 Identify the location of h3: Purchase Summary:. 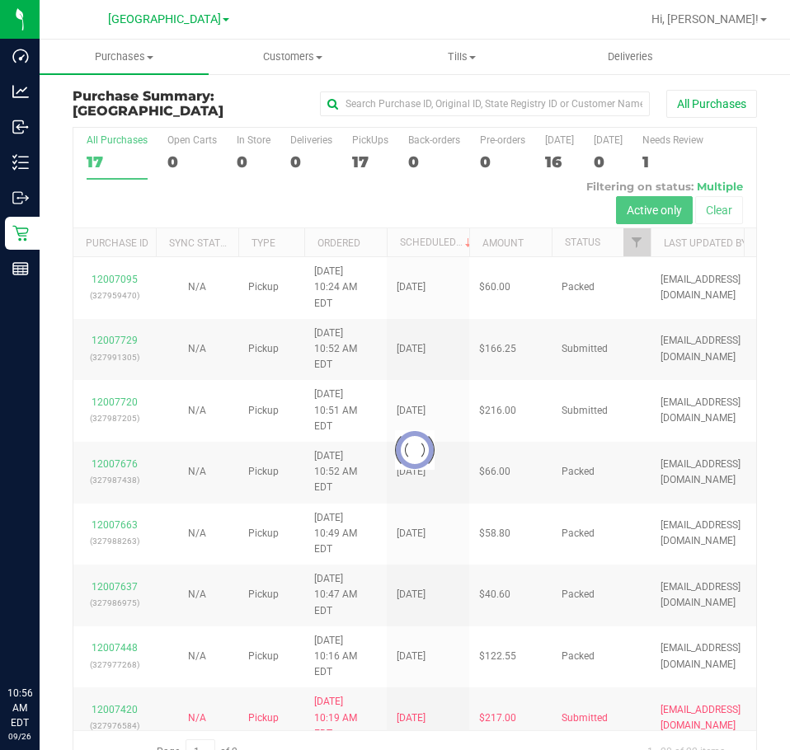
(186, 103).